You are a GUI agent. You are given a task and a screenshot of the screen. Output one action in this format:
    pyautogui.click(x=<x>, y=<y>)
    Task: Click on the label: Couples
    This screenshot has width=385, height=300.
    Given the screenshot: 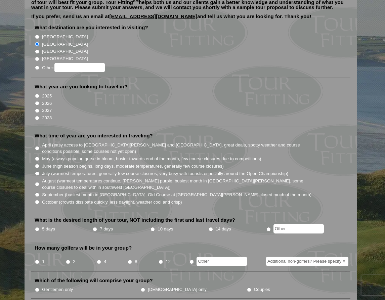 What is the action you would take?
    pyautogui.click(x=262, y=290)
    